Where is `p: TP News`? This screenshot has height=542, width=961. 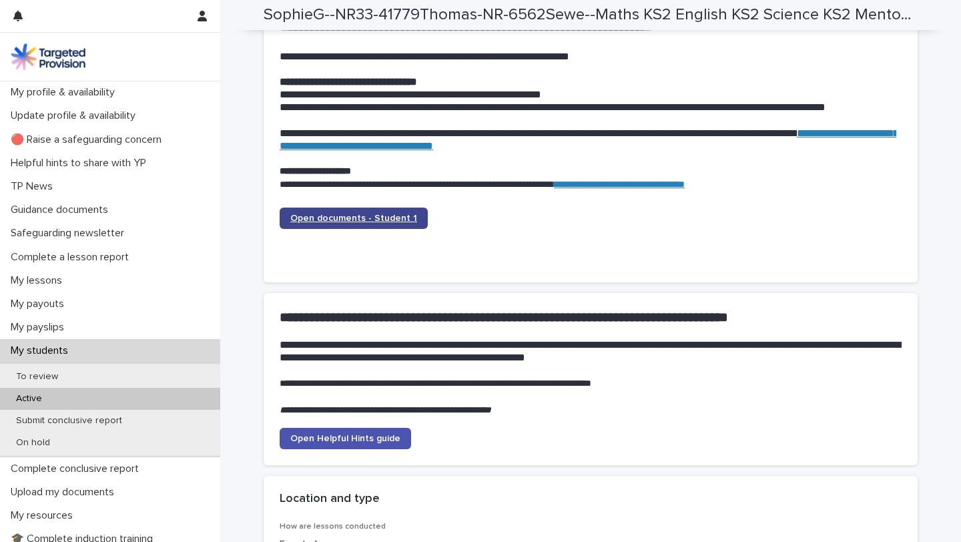
p: TP News is located at coordinates (34, 186).